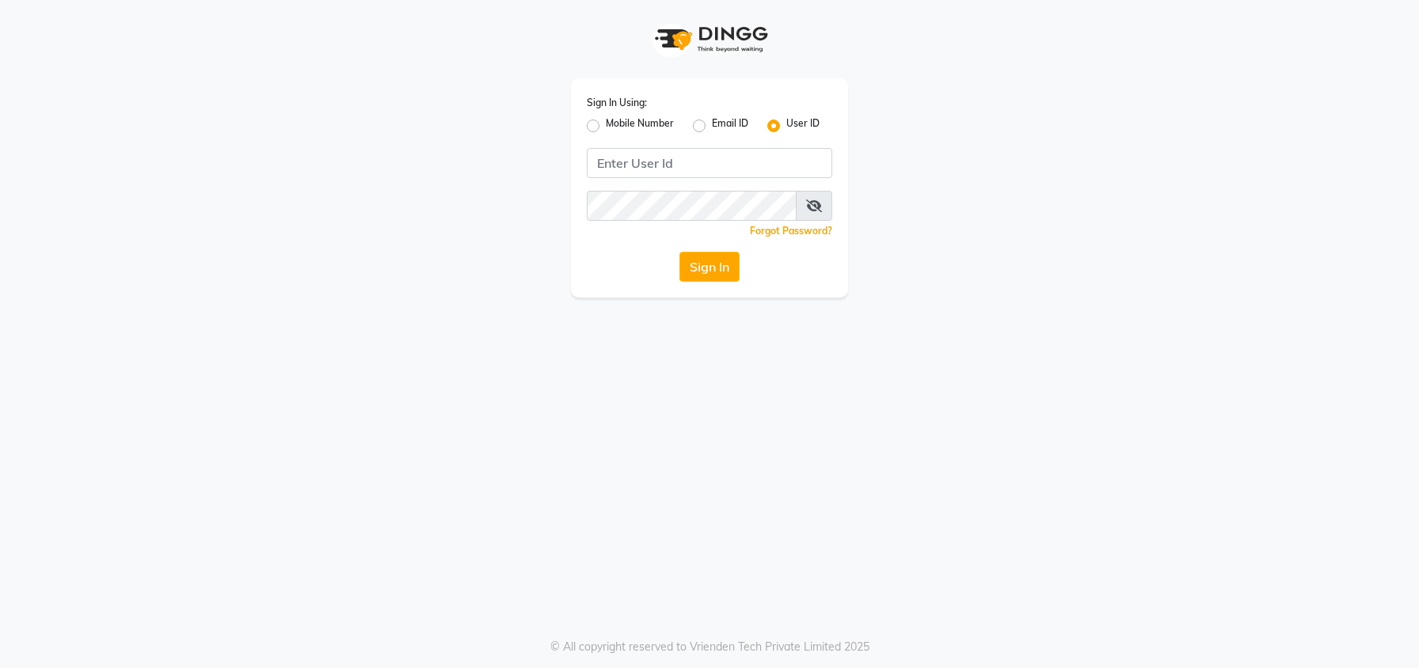  Describe the element at coordinates (709, 39) in the screenshot. I see `img: logo1.svg` at that location.